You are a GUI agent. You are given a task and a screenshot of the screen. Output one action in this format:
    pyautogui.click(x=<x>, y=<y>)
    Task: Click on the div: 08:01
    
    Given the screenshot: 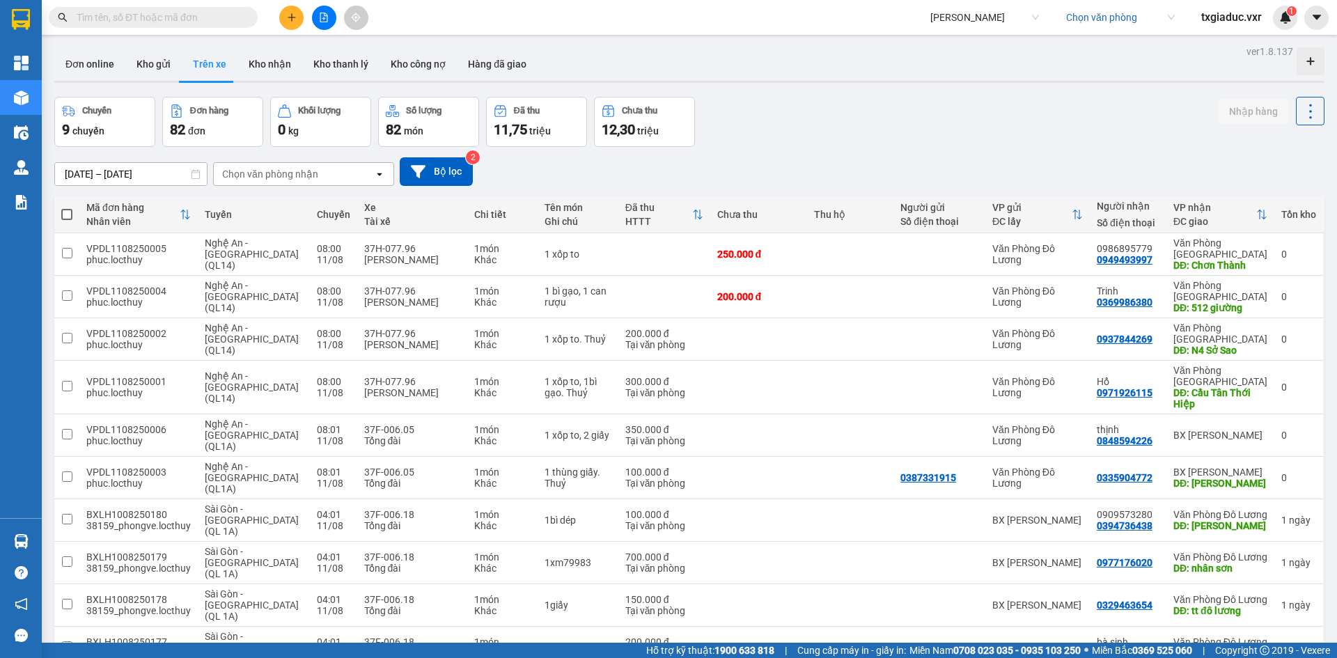 What is the action you would take?
    pyautogui.click(x=334, y=430)
    